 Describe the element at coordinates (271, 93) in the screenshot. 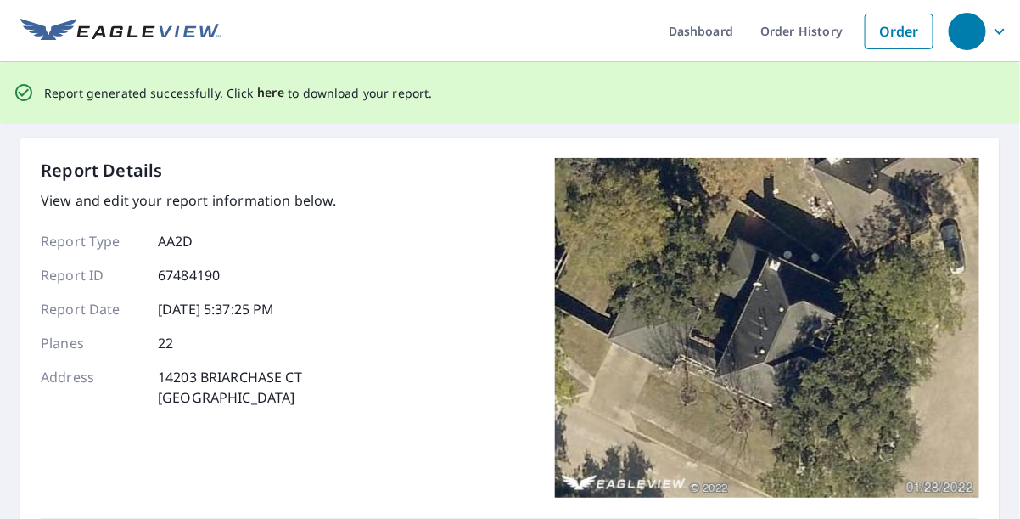

I see `button: here` at that location.